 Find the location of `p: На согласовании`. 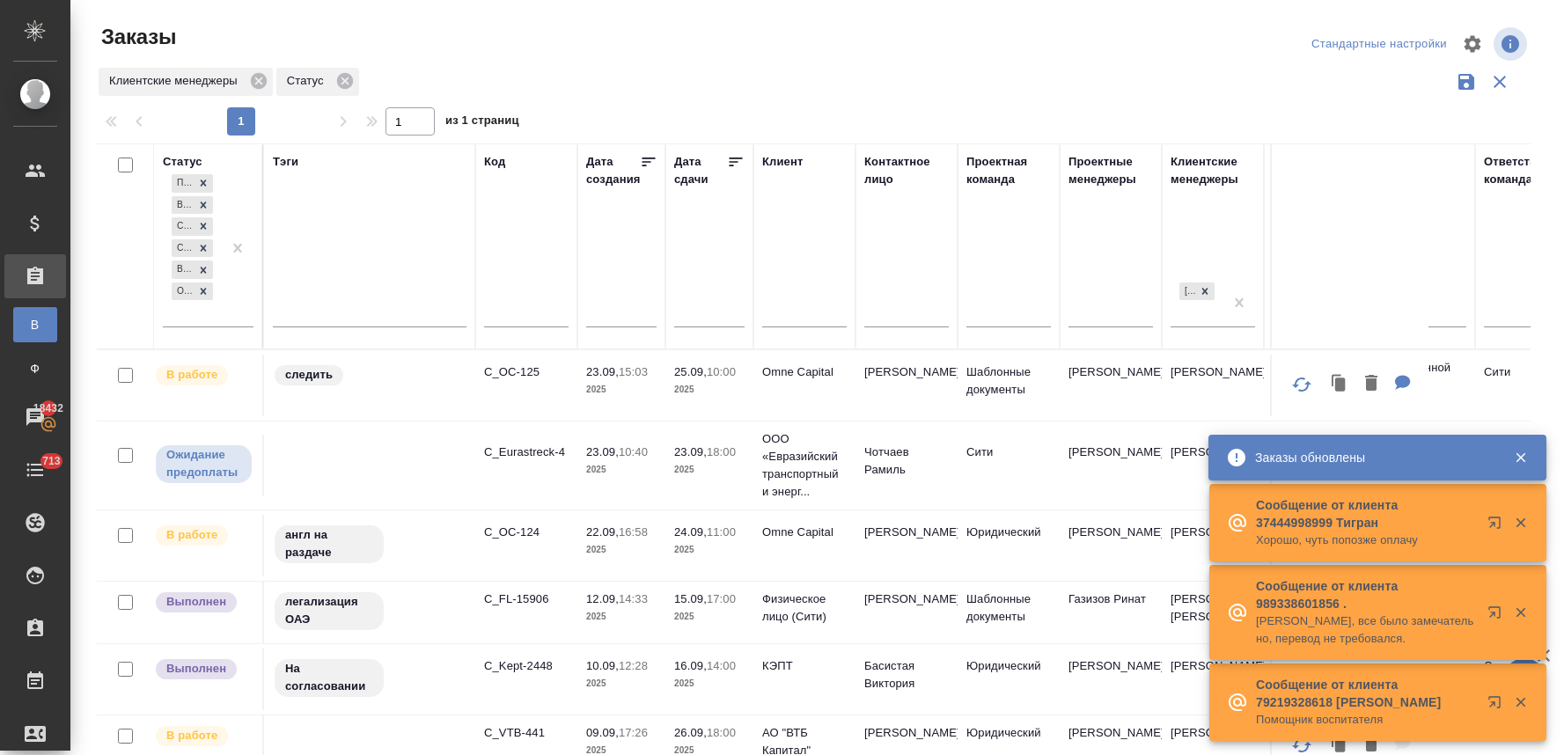

p: На согласовании is located at coordinates (329, 678).